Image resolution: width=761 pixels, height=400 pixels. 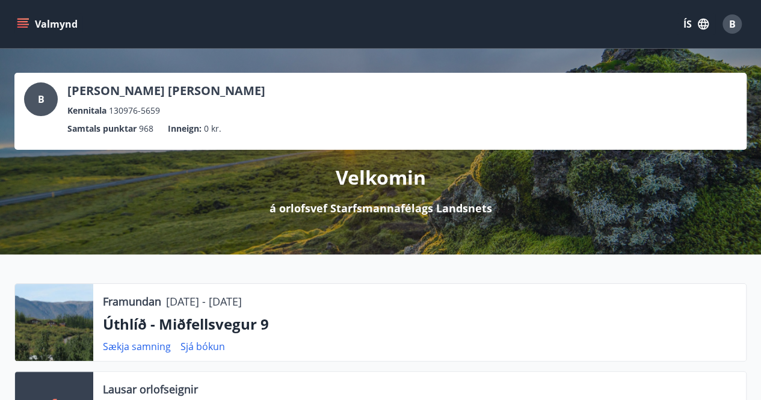 I want to click on p: Lausar orlofseignir, so click(x=150, y=389).